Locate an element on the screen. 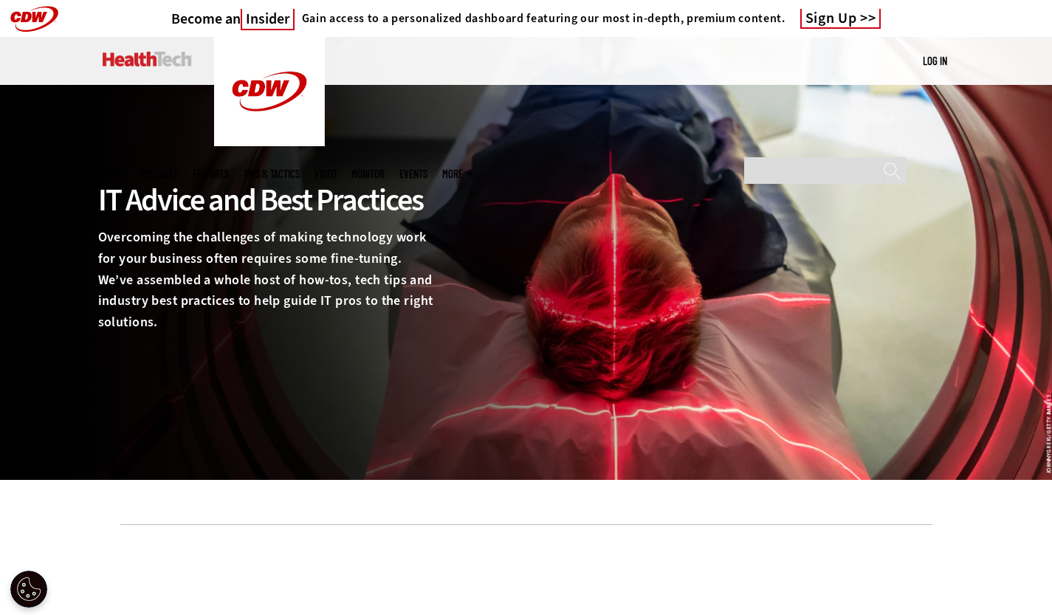 The height and width of the screenshot is (615, 1052). div: Cookie Settings is located at coordinates (29, 589).